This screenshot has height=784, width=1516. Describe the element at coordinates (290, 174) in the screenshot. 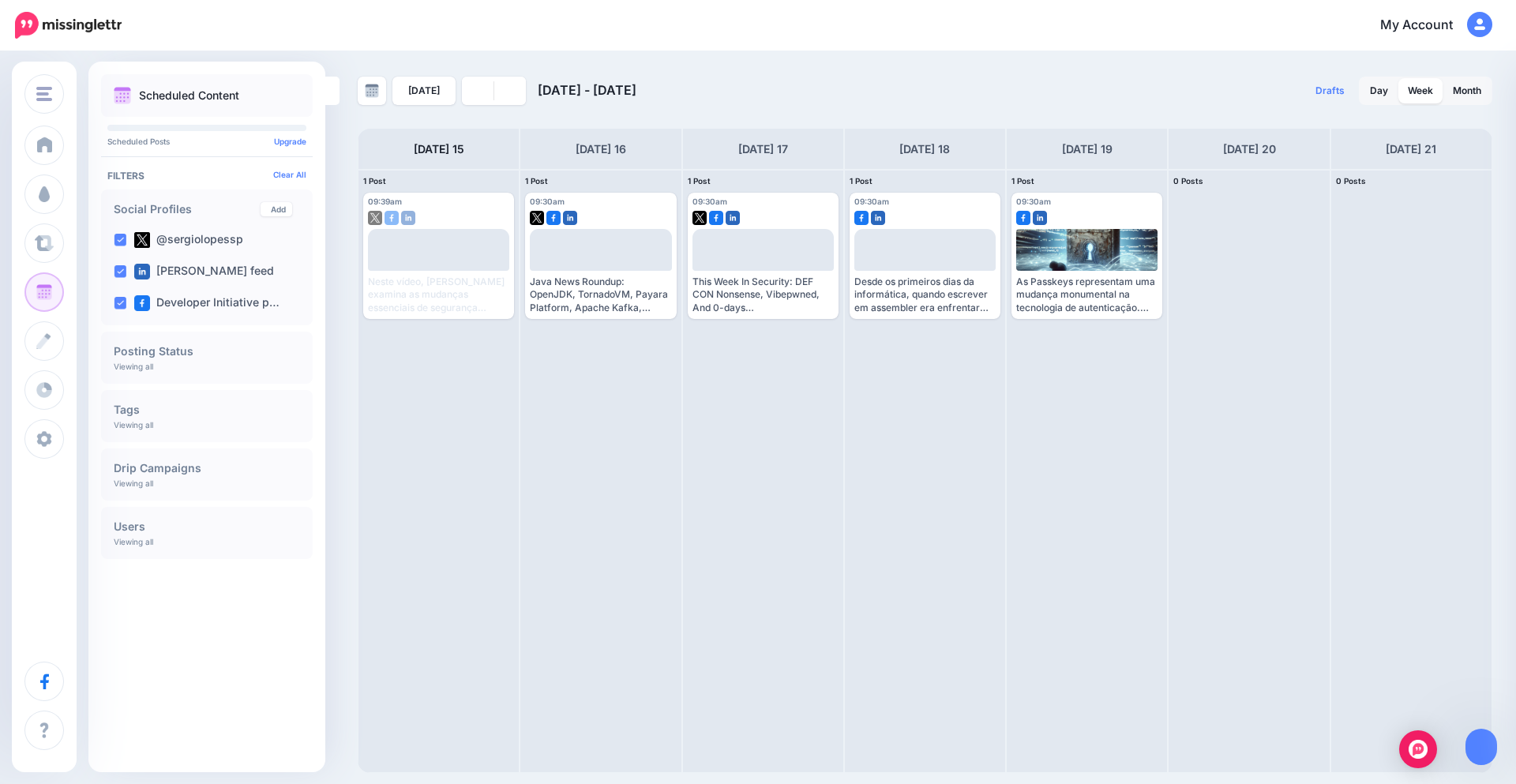

I see `a: Clear All` at that location.